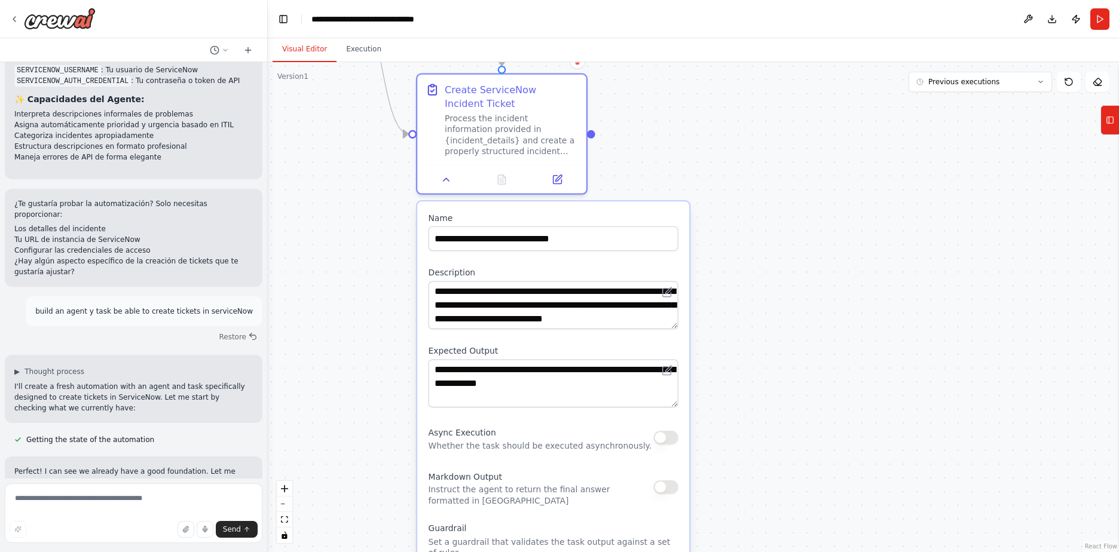 Image resolution: width=1119 pixels, height=552 pixels. What do you see at coordinates (465, 477) in the screenshot?
I see `span: Markdown Output` at bounding box center [465, 477].